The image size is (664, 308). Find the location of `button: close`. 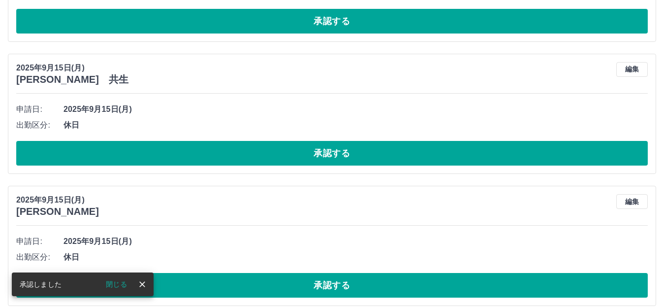

button: close is located at coordinates (142, 284).